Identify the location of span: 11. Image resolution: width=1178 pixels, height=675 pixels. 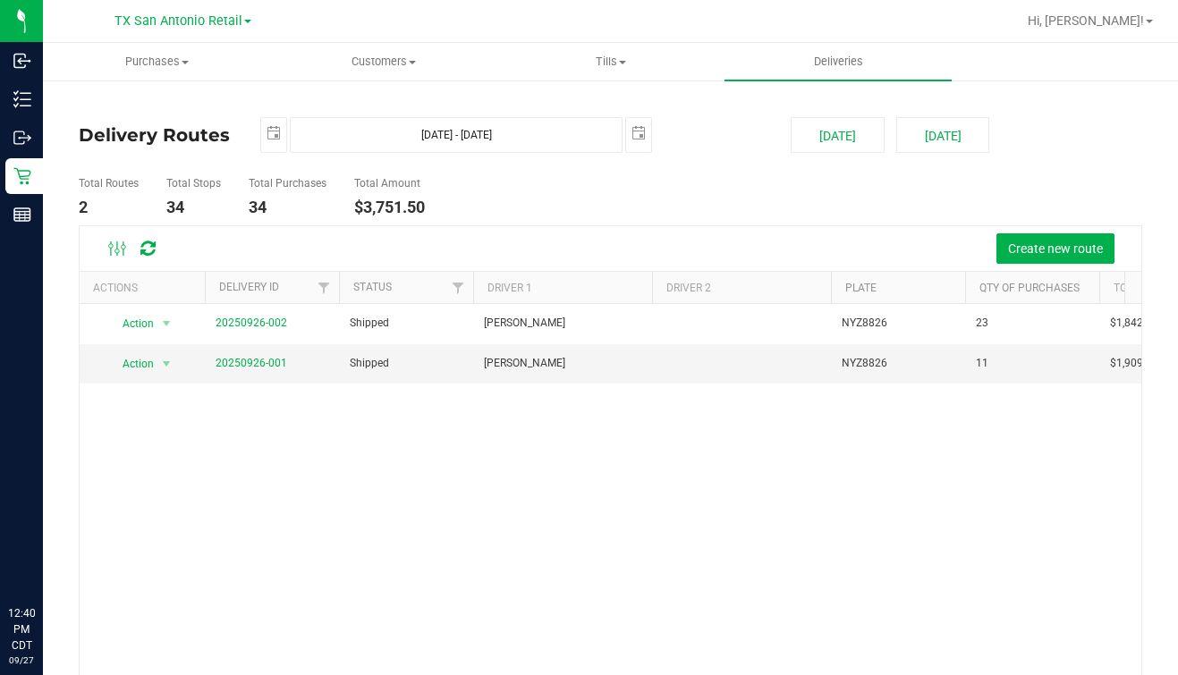
(982, 363).